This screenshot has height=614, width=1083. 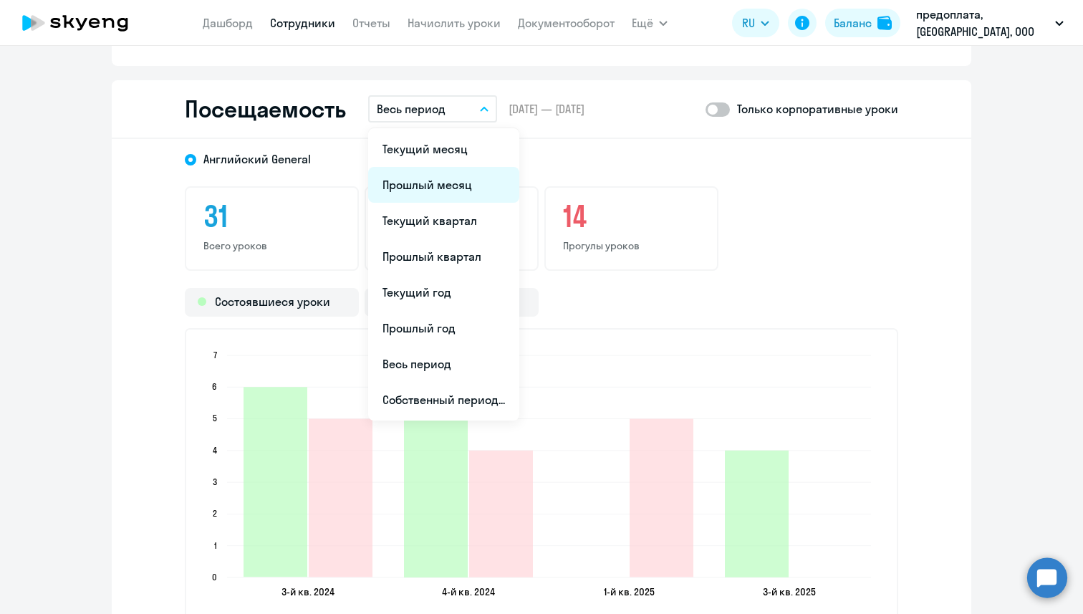 I want to click on p: Всего уроков, so click(x=271, y=246).